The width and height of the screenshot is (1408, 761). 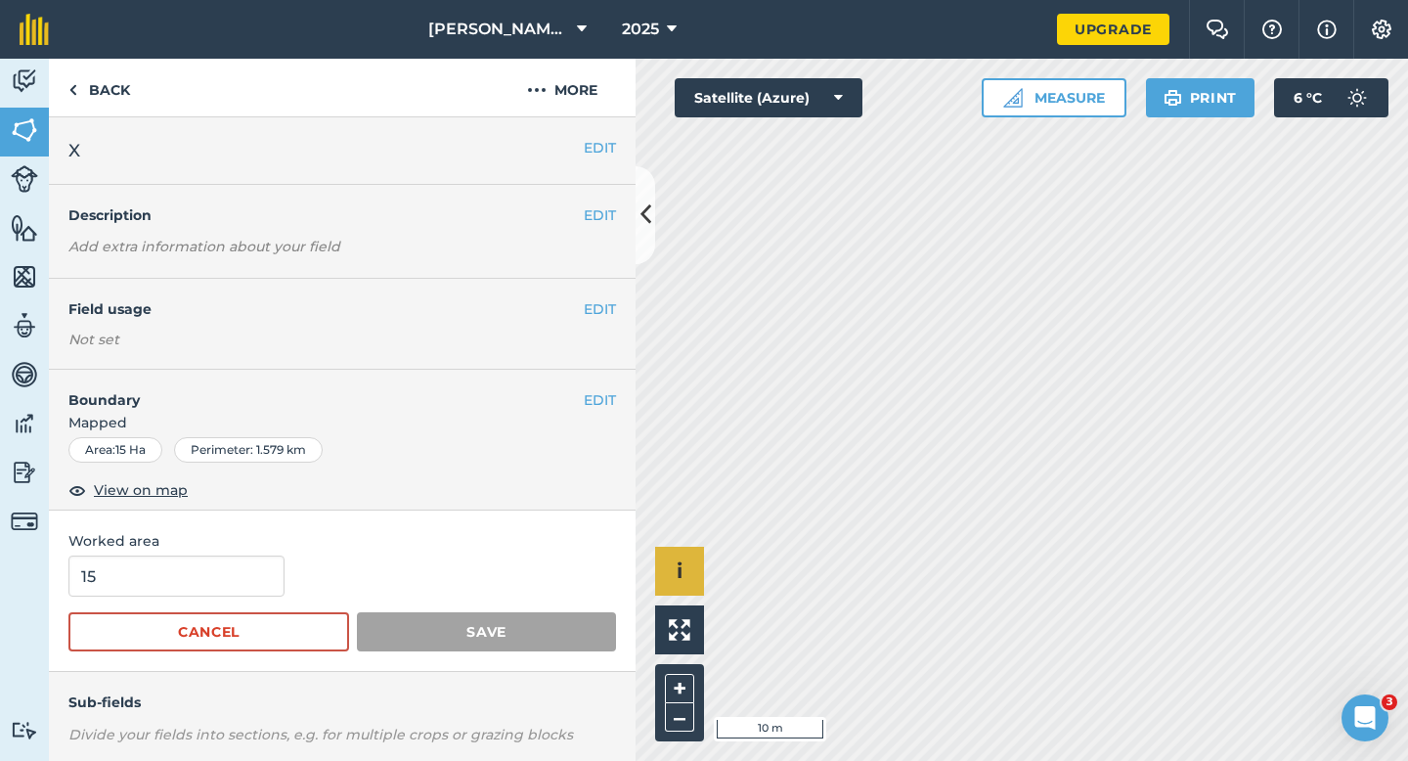 What do you see at coordinates (679, 630) in the screenshot?
I see `img: Four arrows, one pointing top left, one top right, one bottom right and the last bottom left` at bounding box center [679, 630].